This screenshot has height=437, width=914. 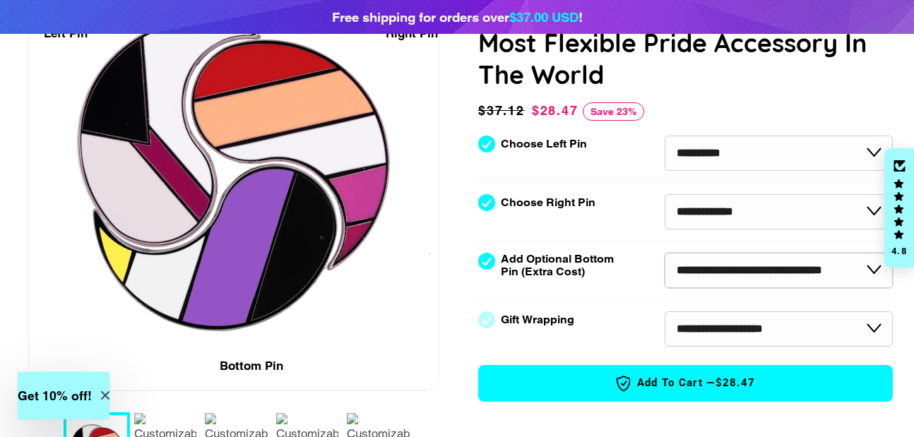 I want to click on div: Free shipping for orders over !, so click(x=457, y=17).